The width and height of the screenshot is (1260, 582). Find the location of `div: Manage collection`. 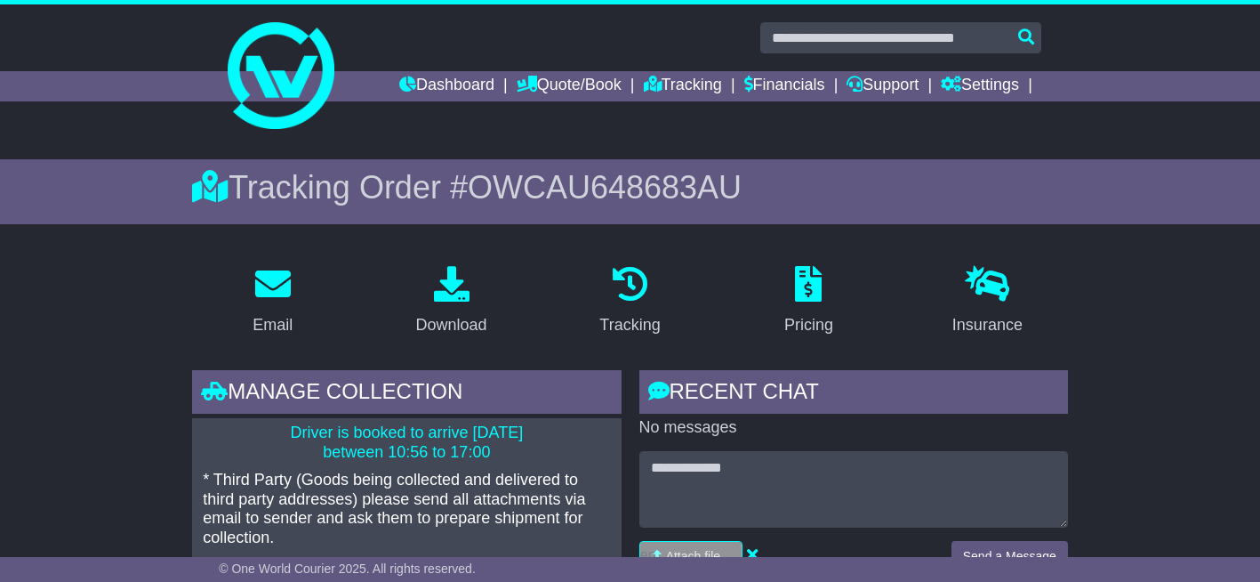

div: Manage collection is located at coordinates (406, 394).